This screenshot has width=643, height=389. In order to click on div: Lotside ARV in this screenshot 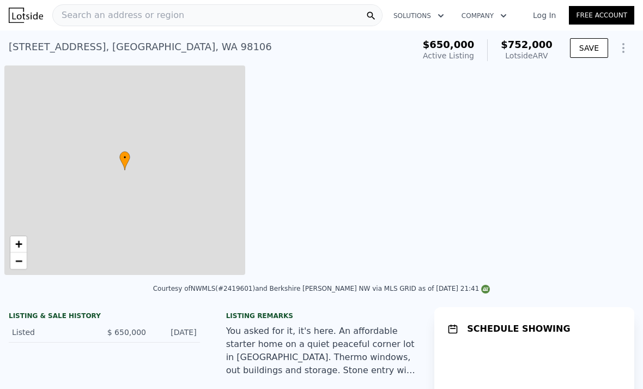, I will do `click(527, 56)`.